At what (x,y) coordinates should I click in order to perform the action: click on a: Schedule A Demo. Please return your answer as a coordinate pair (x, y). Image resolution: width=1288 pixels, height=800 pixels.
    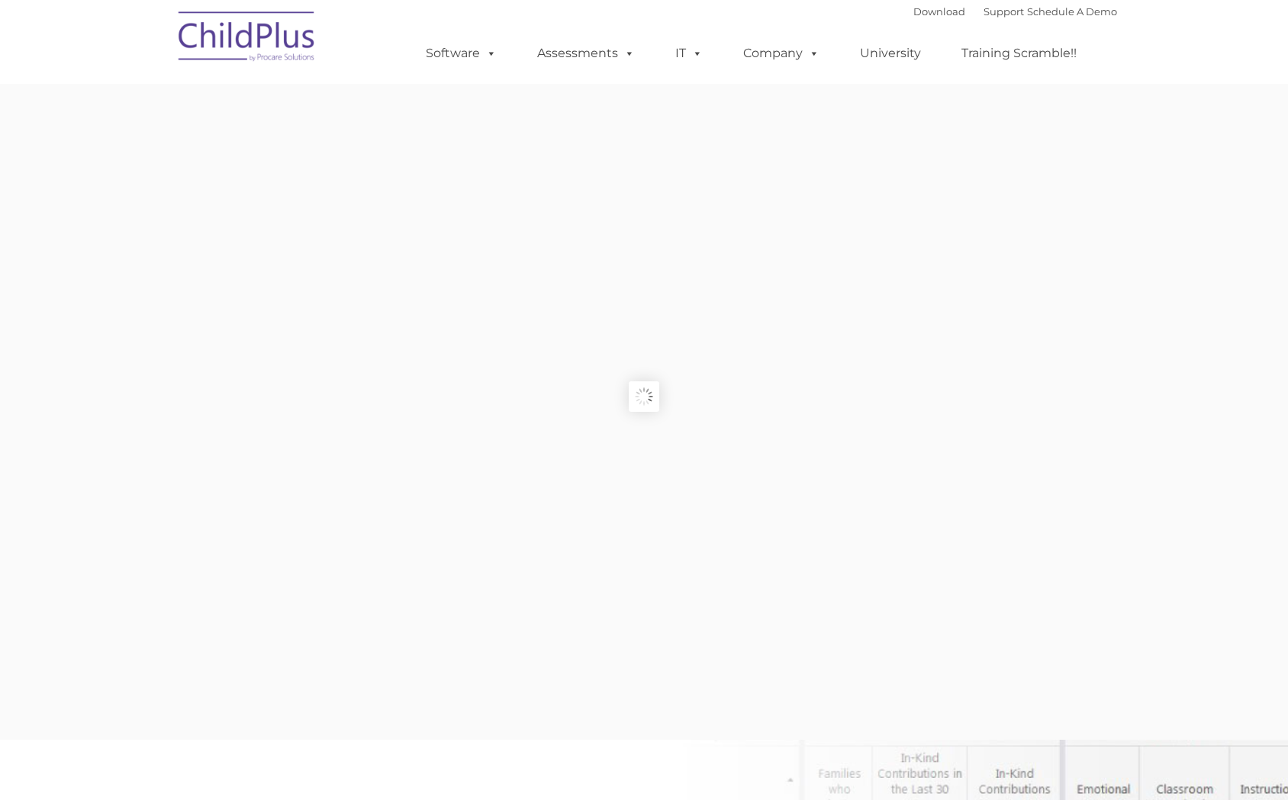
    Looking at the image, I should click on (1072, 11).